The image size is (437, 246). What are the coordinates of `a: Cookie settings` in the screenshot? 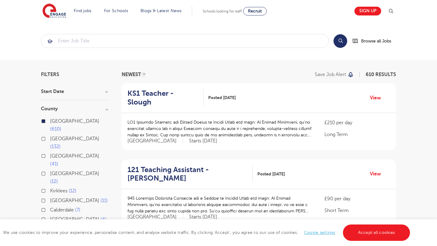 It's located at (320, 233).